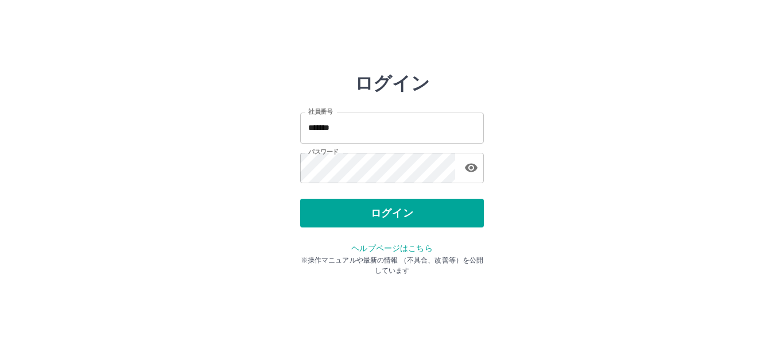 This screenshot has width=784, height=359. What do you see at coordinates (323, 151) in the screenshot?
I see `label: パスワード` at bounding box center [323, 151].